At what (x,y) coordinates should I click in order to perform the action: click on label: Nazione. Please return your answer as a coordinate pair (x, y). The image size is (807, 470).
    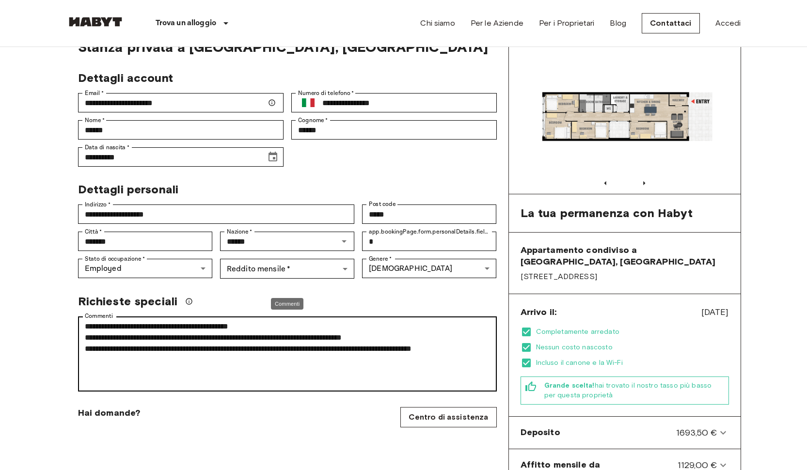
    Looking at the image, I should click on (239, 232).